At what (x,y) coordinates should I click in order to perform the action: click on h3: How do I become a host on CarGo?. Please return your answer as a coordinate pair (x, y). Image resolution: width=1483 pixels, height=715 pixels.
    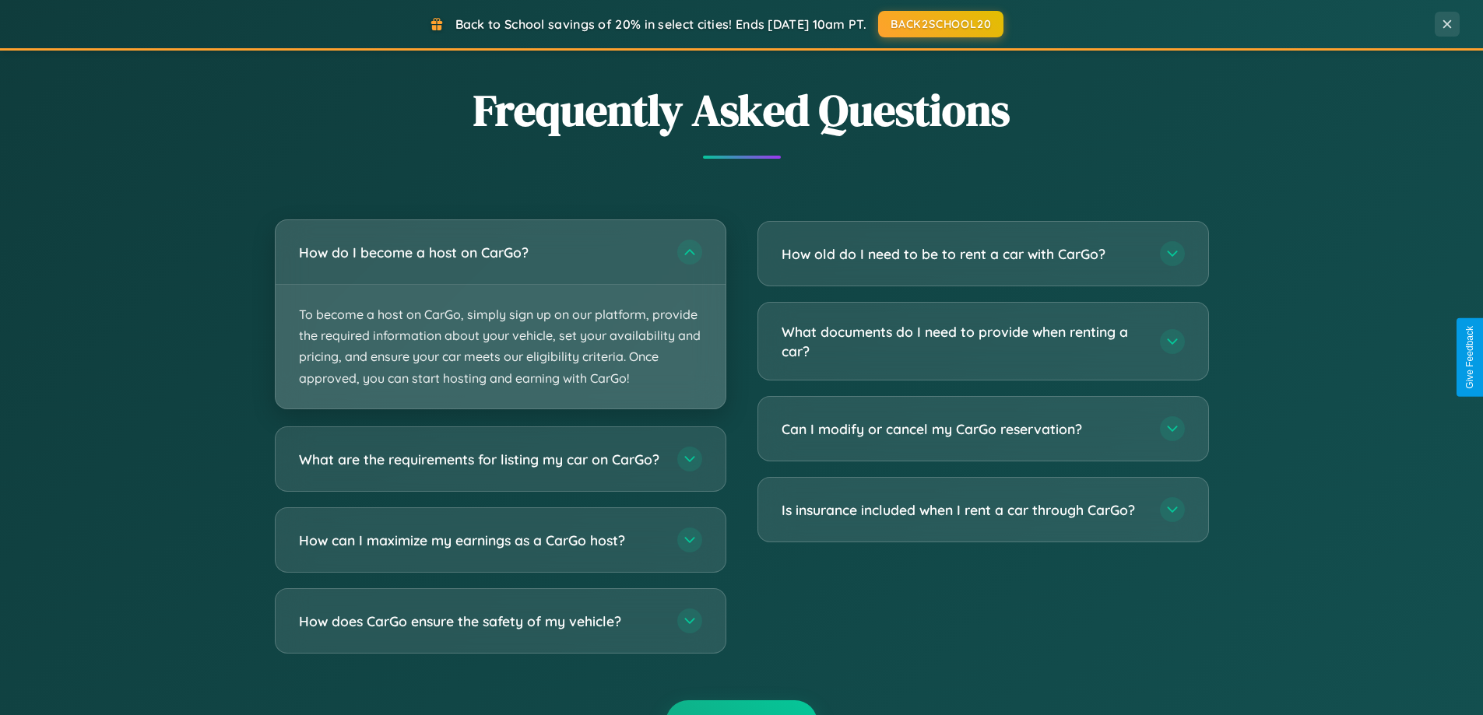
    Looking at the image, I should click on (480, 252).